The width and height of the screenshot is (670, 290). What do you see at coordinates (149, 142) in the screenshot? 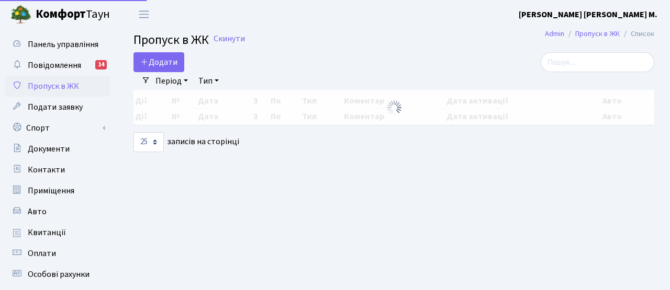
I see `select: записів на сторінці` at bounding box center [149, 142].